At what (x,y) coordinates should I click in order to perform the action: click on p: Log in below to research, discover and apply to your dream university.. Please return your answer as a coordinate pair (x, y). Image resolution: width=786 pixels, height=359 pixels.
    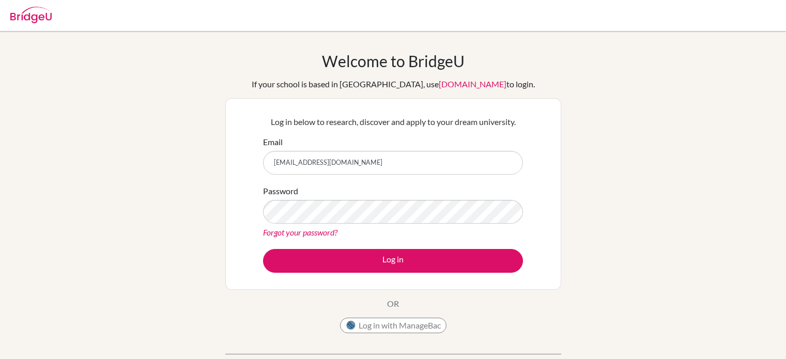
    Looking at the image, I should click on (393, 122).